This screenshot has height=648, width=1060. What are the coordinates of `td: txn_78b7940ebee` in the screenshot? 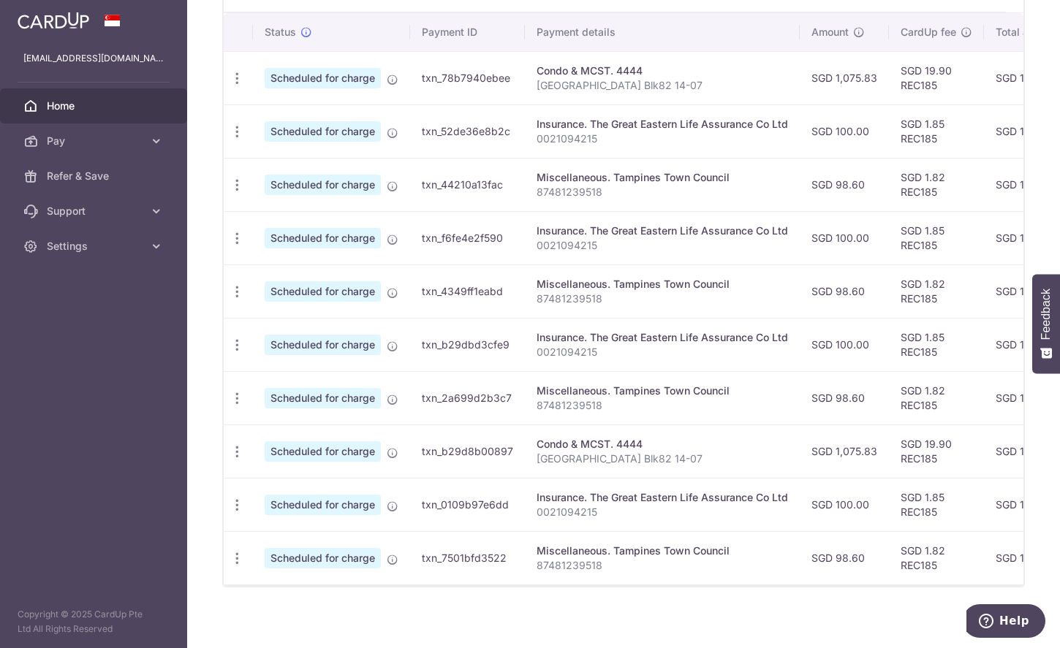 It's located at (467, 77).